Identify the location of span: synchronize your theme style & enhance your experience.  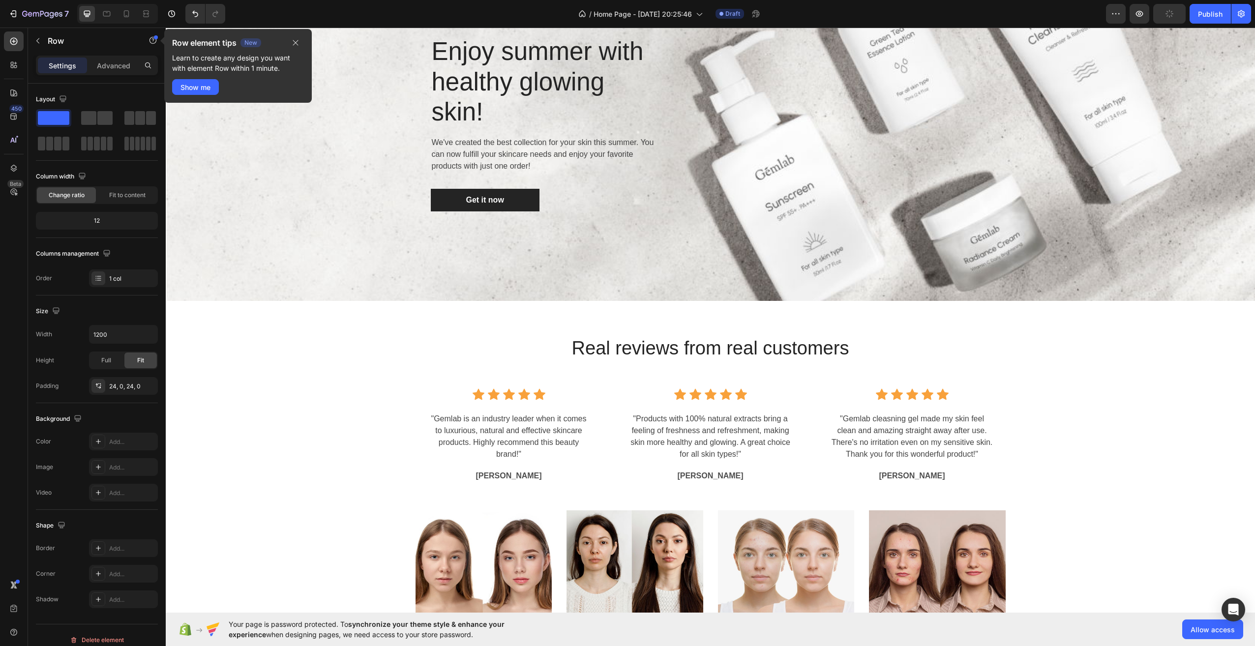
(366, 630).